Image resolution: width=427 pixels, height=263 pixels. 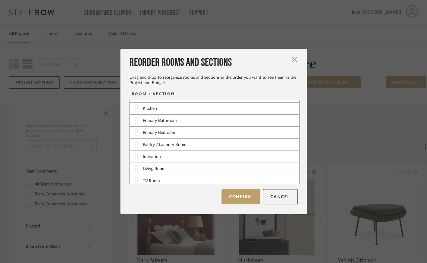 I want to click on div: Drag and drop to reorganize rooms and sections in the order you want to see them in the Project a..., so click(x=213, y=80).